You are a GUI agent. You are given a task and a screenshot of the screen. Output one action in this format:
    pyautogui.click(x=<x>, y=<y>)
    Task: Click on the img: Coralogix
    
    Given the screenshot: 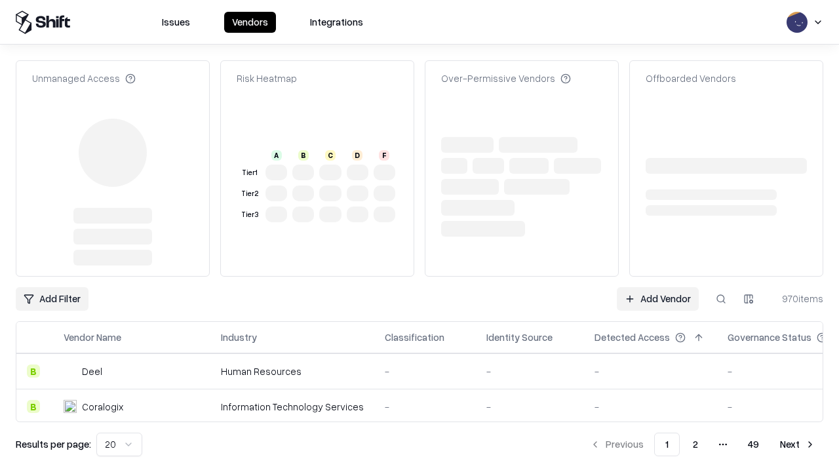 What is the action you would take?
    pyautogui.click(x=70, y=406)
    